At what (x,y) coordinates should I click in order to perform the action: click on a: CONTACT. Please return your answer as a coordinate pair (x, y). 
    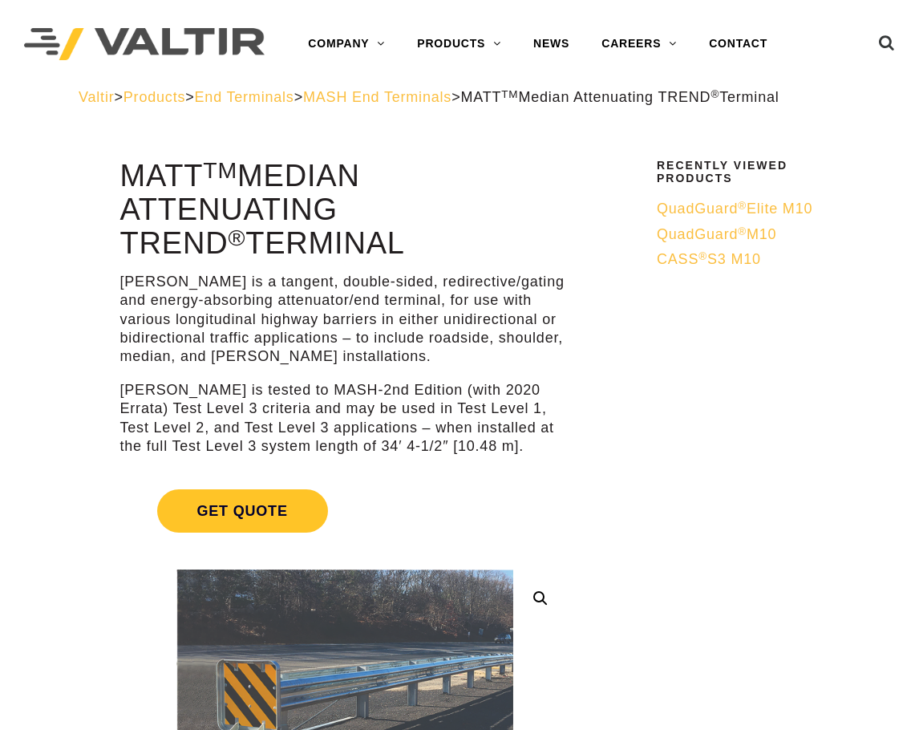
    Looking at the image, I should click on (738, 44).